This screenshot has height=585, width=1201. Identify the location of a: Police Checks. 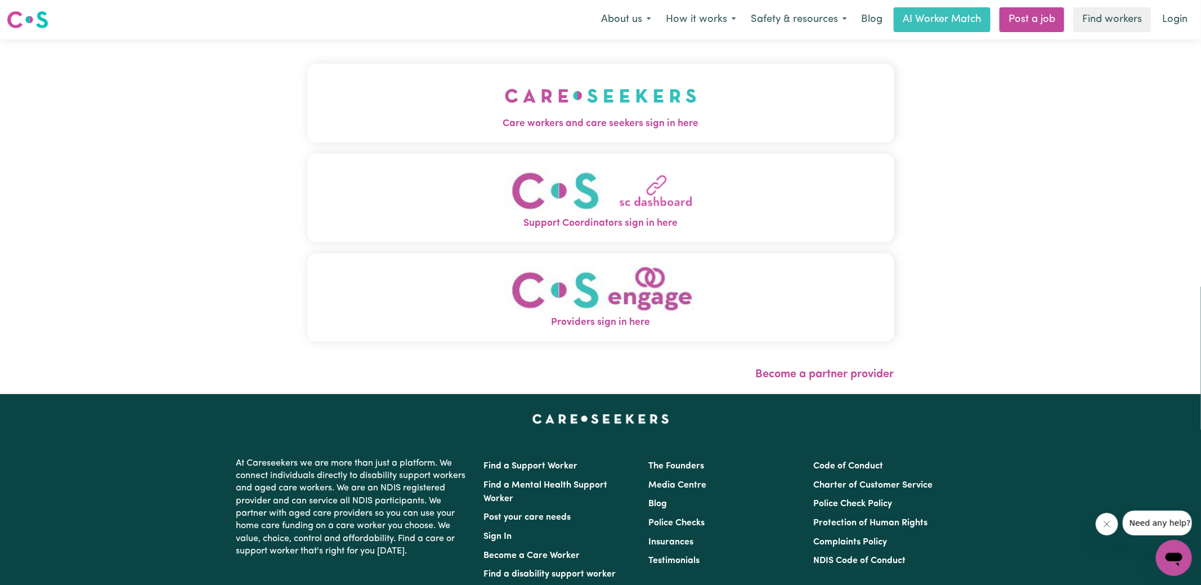
(677, 523).